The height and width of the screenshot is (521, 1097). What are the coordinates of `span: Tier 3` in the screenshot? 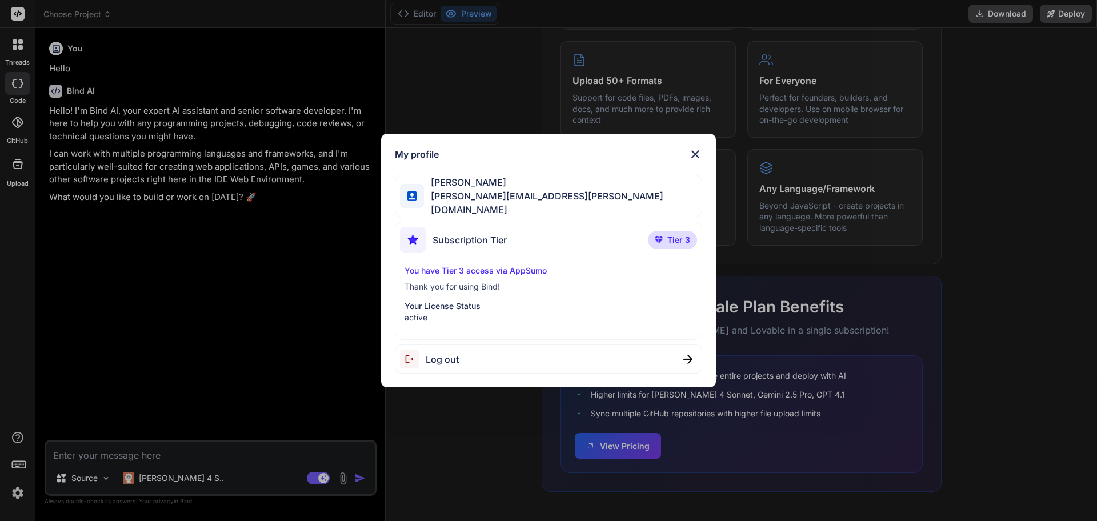 It's located at (679, 240).